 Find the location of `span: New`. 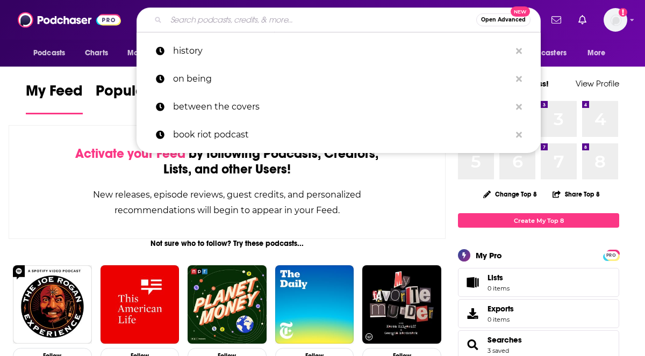

span: New is located at coordinates (520, 11).